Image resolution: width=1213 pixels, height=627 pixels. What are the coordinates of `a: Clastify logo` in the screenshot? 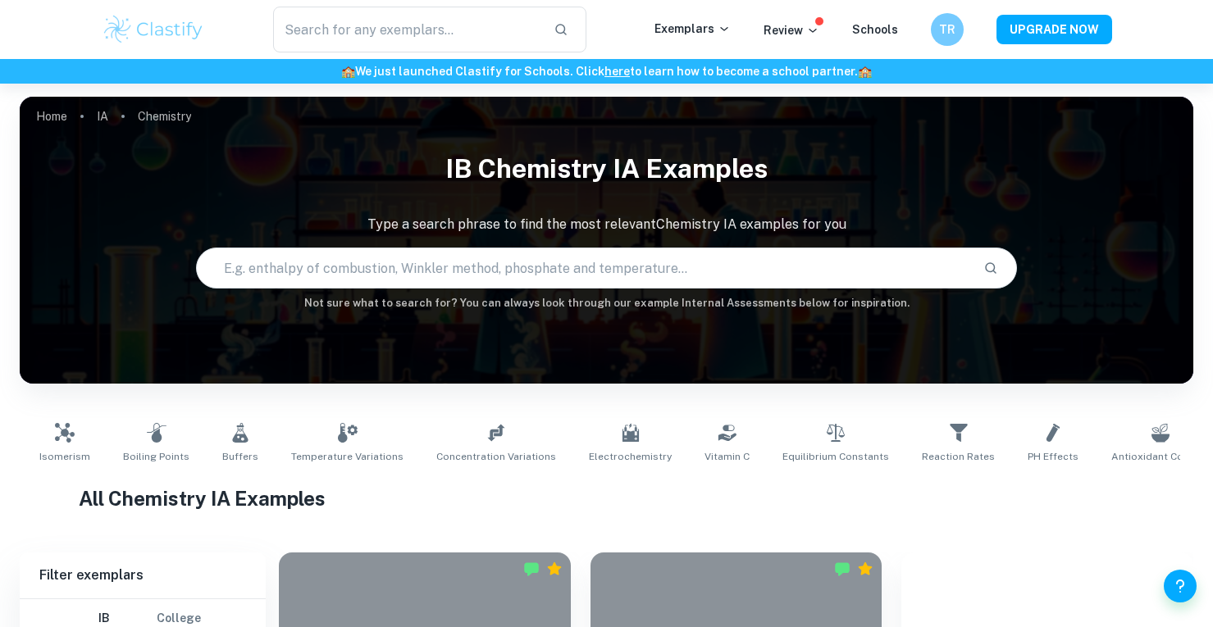 It's located at (153, 30).